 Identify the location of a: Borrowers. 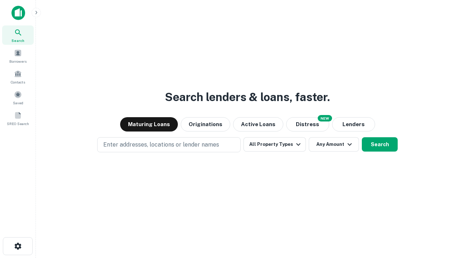
(18, 56).